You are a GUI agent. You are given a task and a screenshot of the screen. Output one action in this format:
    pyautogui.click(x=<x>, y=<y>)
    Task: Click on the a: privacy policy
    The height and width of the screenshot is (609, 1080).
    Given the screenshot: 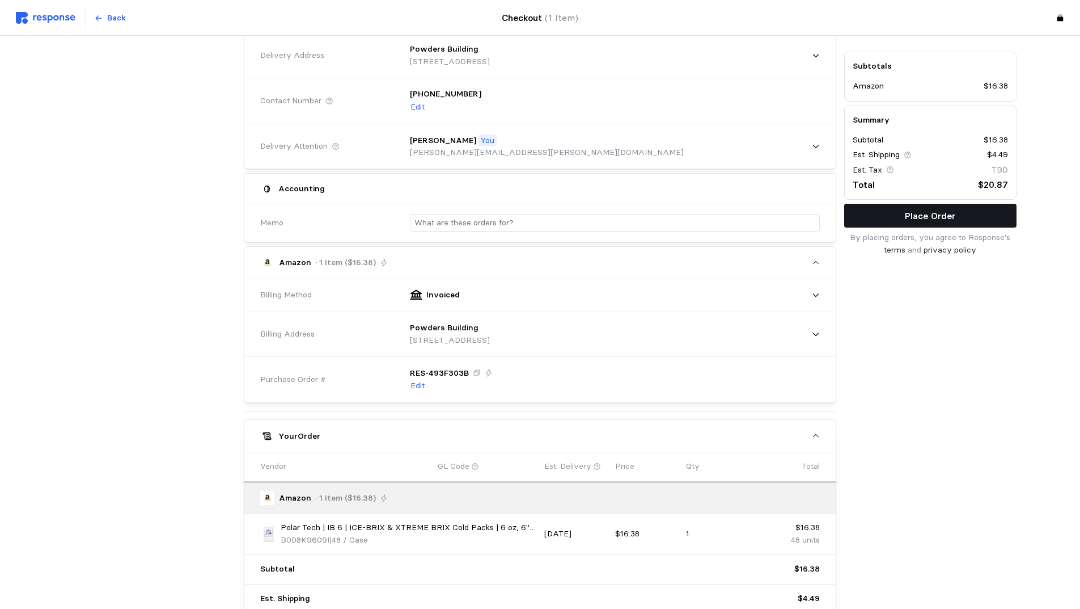 What is the action you would take?
    pyautogui.click(x=950, y=250)
    